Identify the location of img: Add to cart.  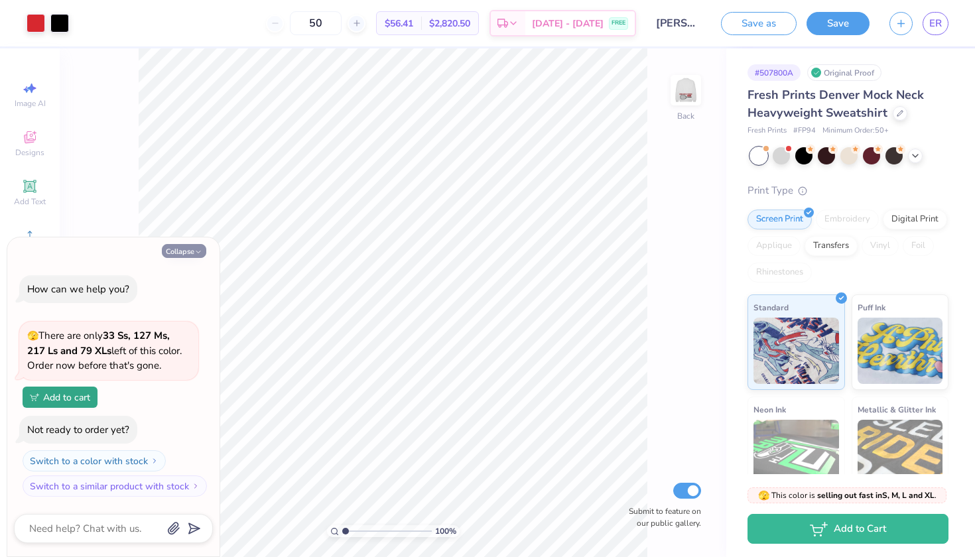
(34, 397).